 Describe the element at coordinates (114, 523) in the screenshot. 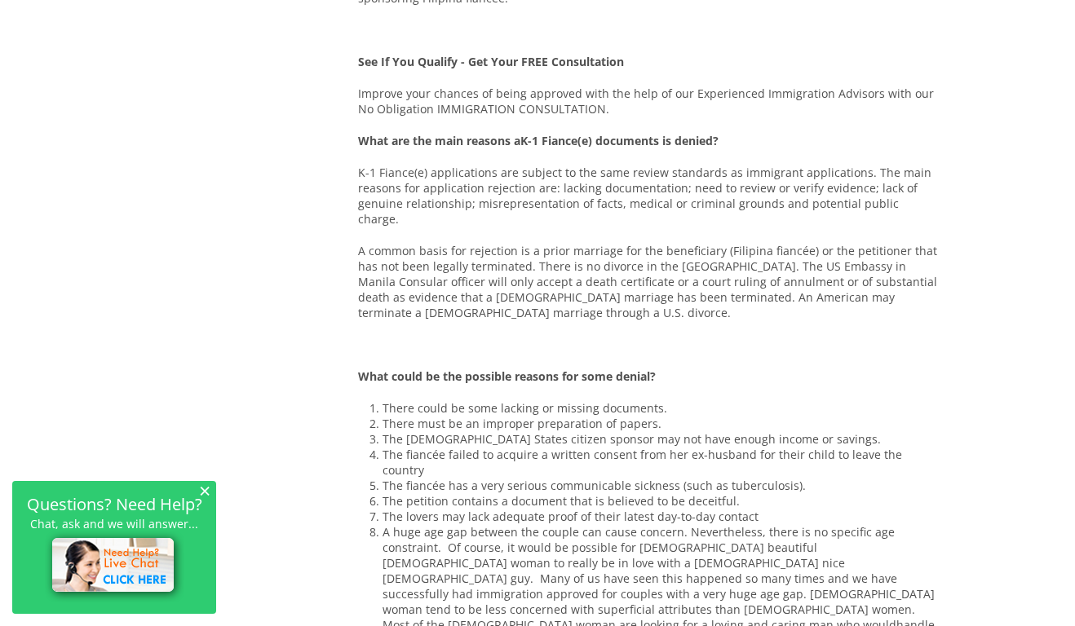

I see `p: Chat, ask and we will answer...` at that location.